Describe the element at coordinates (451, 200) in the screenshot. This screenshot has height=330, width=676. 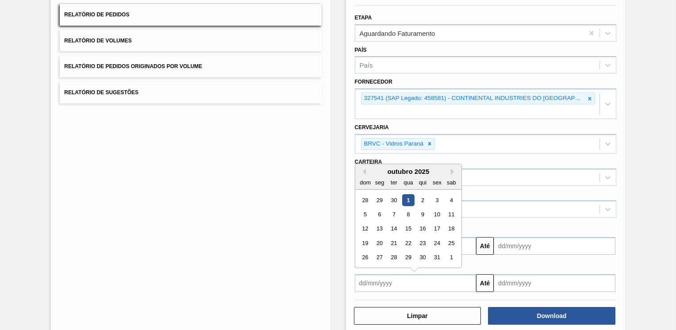
I see `div: Choose sábado, 4 de outubro de 2025` at that location.